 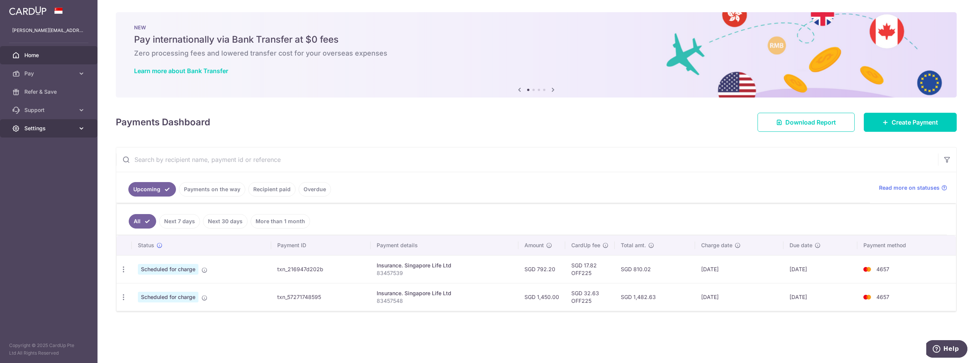 What do you see at coordinates (280, 221) in the screenshot?
I see `a: More than 1 month` at bounding box center [280, 221].